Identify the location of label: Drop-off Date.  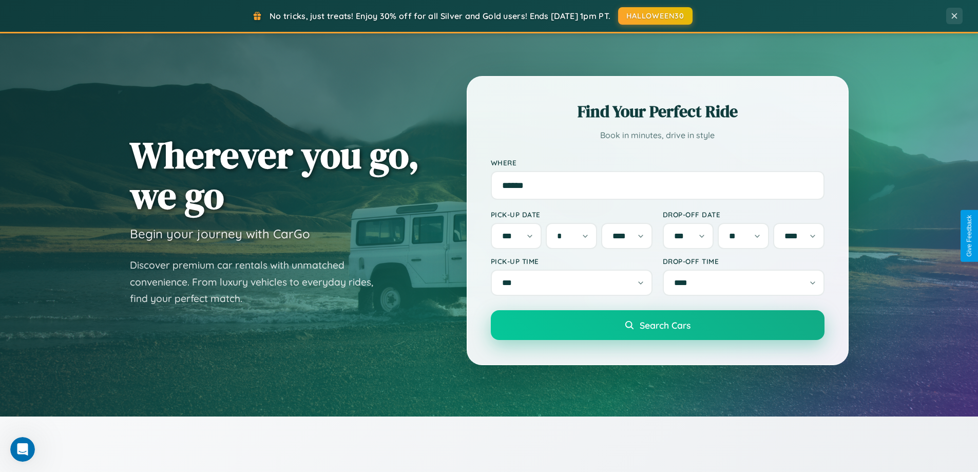
(743, 214).